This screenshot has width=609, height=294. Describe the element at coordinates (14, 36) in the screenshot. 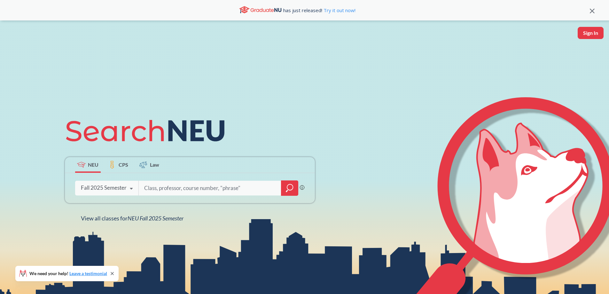

I see `img: sandbox logo` at that location.